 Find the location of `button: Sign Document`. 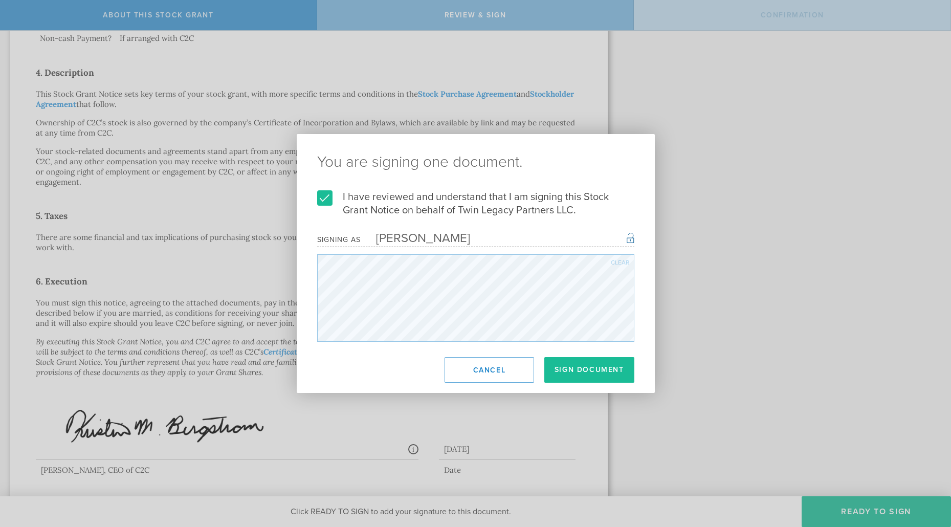

button: Sign Document is located at coordinates (589, 370).